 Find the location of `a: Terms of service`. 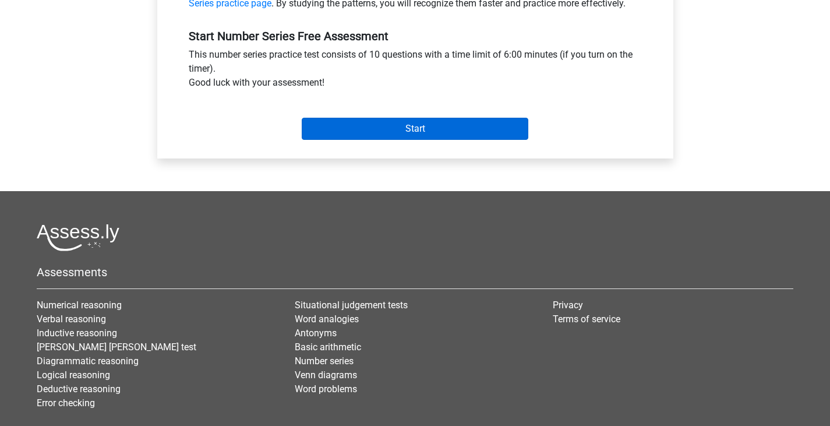

a: Terms of service is located at coordinates (587, 319).